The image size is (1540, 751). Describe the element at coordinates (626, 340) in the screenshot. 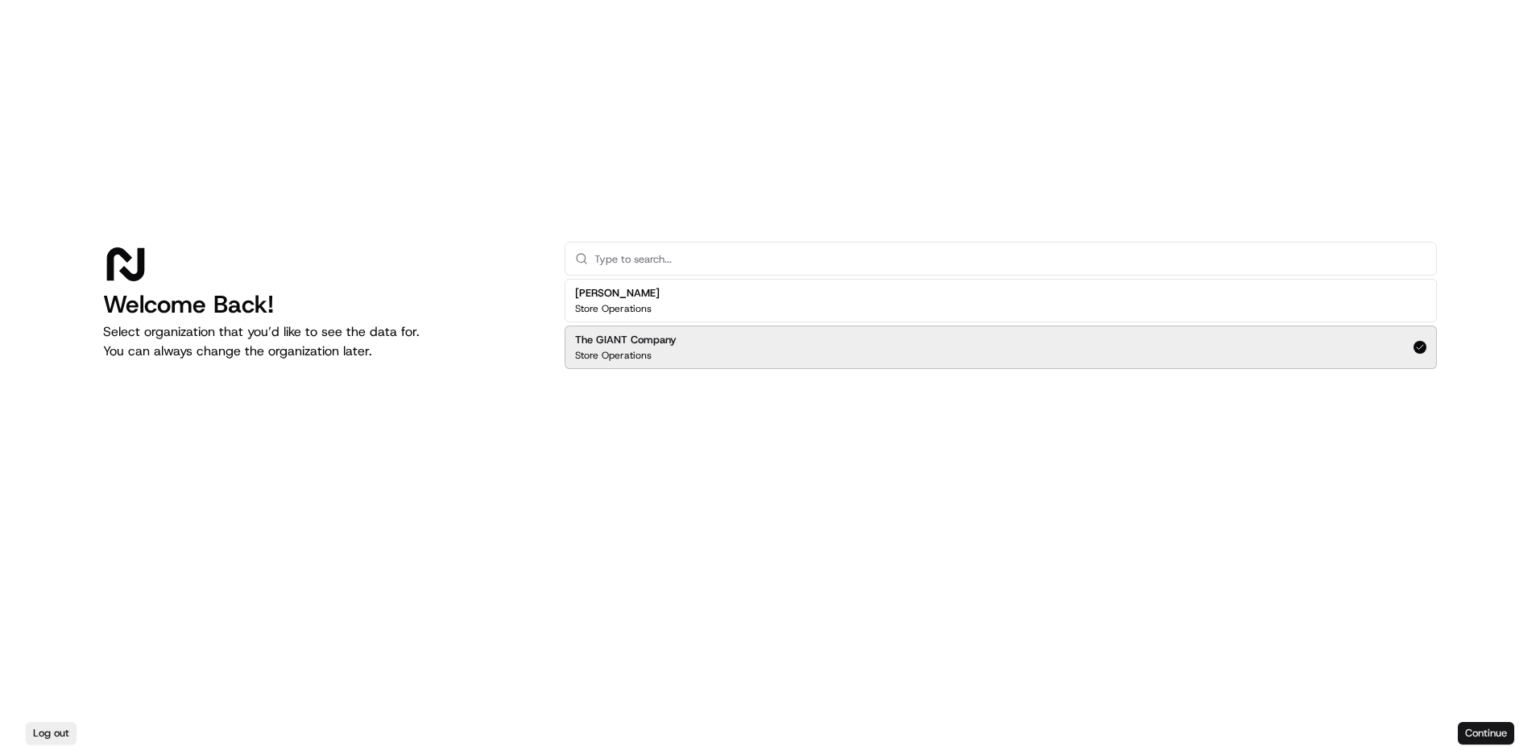

I see `h2: The GIANT Company` at that location.